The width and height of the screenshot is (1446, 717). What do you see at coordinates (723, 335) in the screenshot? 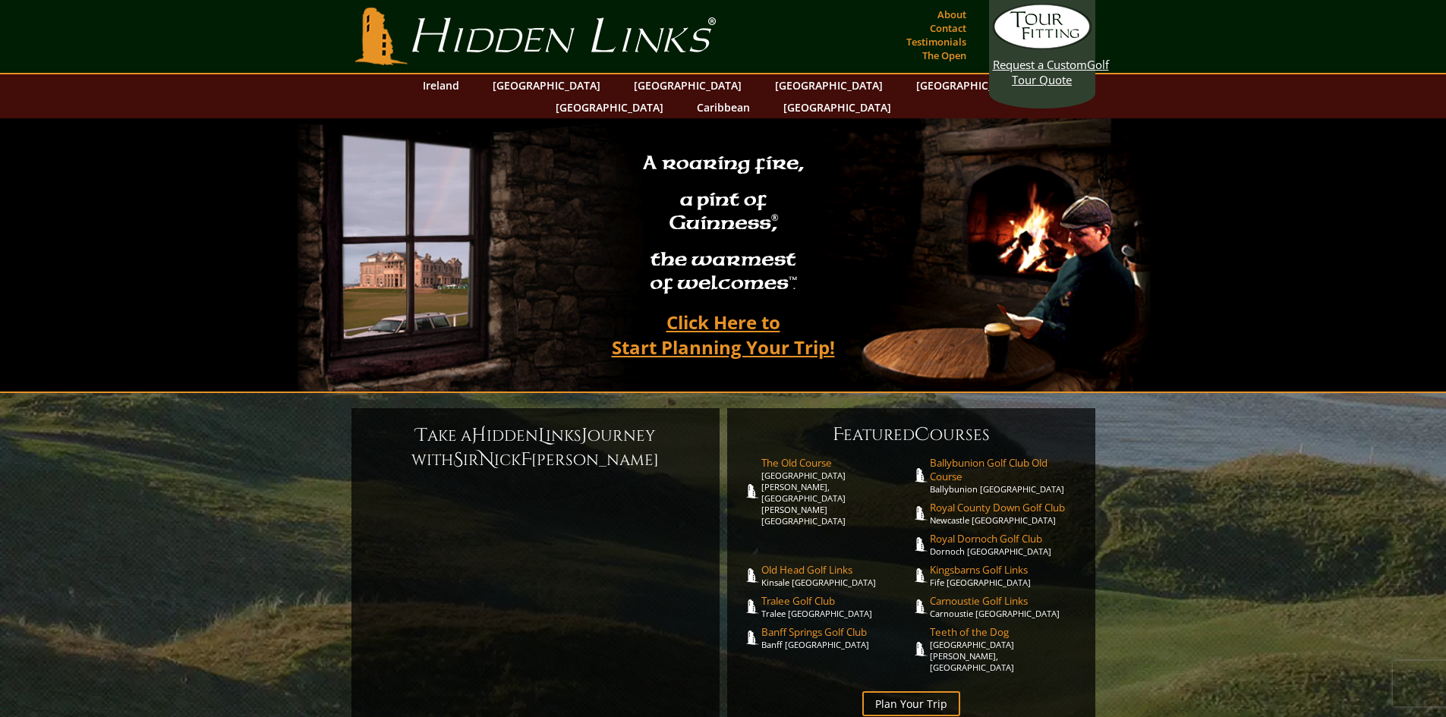
I see `a: Click Here toStart Planning Your Trip!` at bounding box center [723, 335].